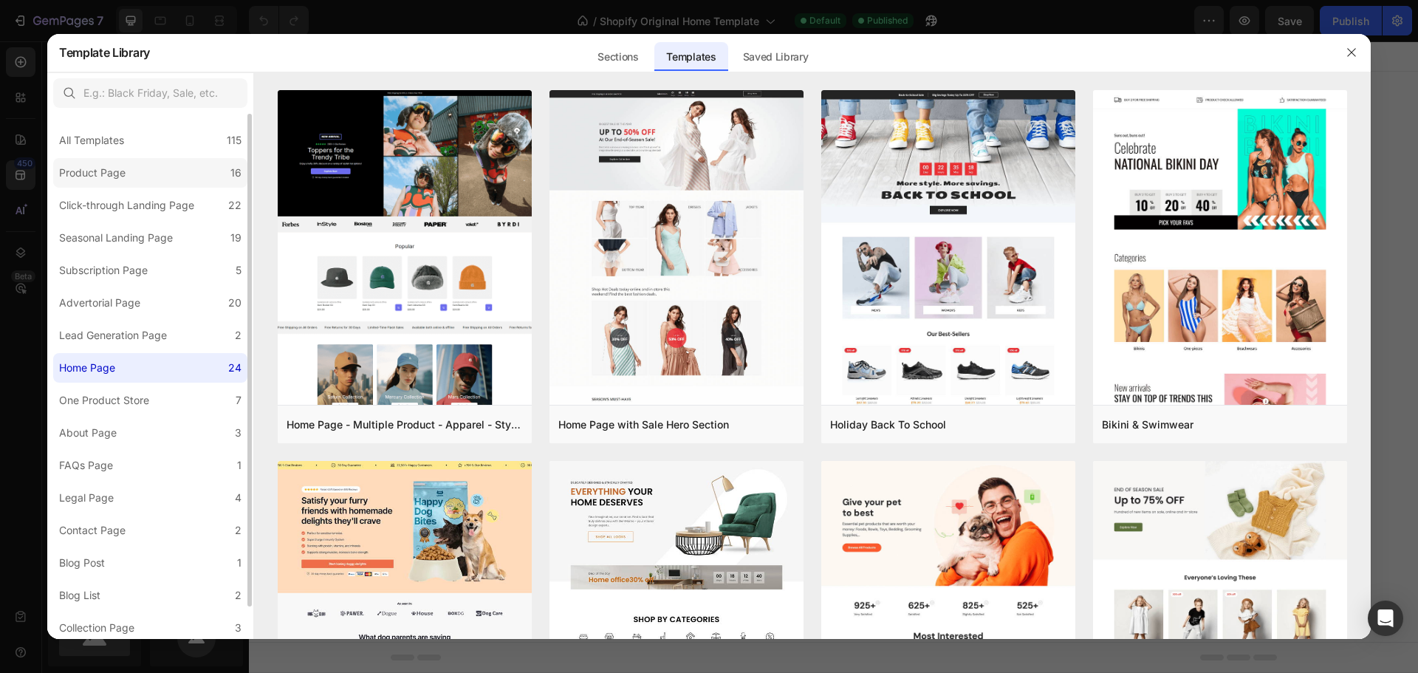 Image resolution: width=1418 pixels, height=673 pixels. What do you see at coordinates (579, 345) in the screenshot?
I see `span: from URL or image` at bounding box center [579, 345].